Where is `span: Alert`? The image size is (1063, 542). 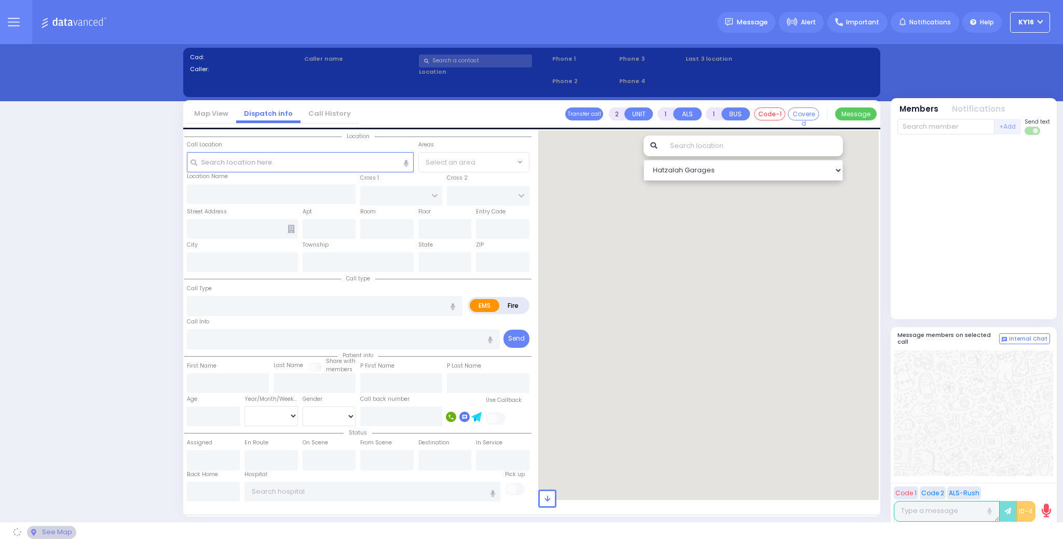
span: Alert is located at coordinates (808, 22).